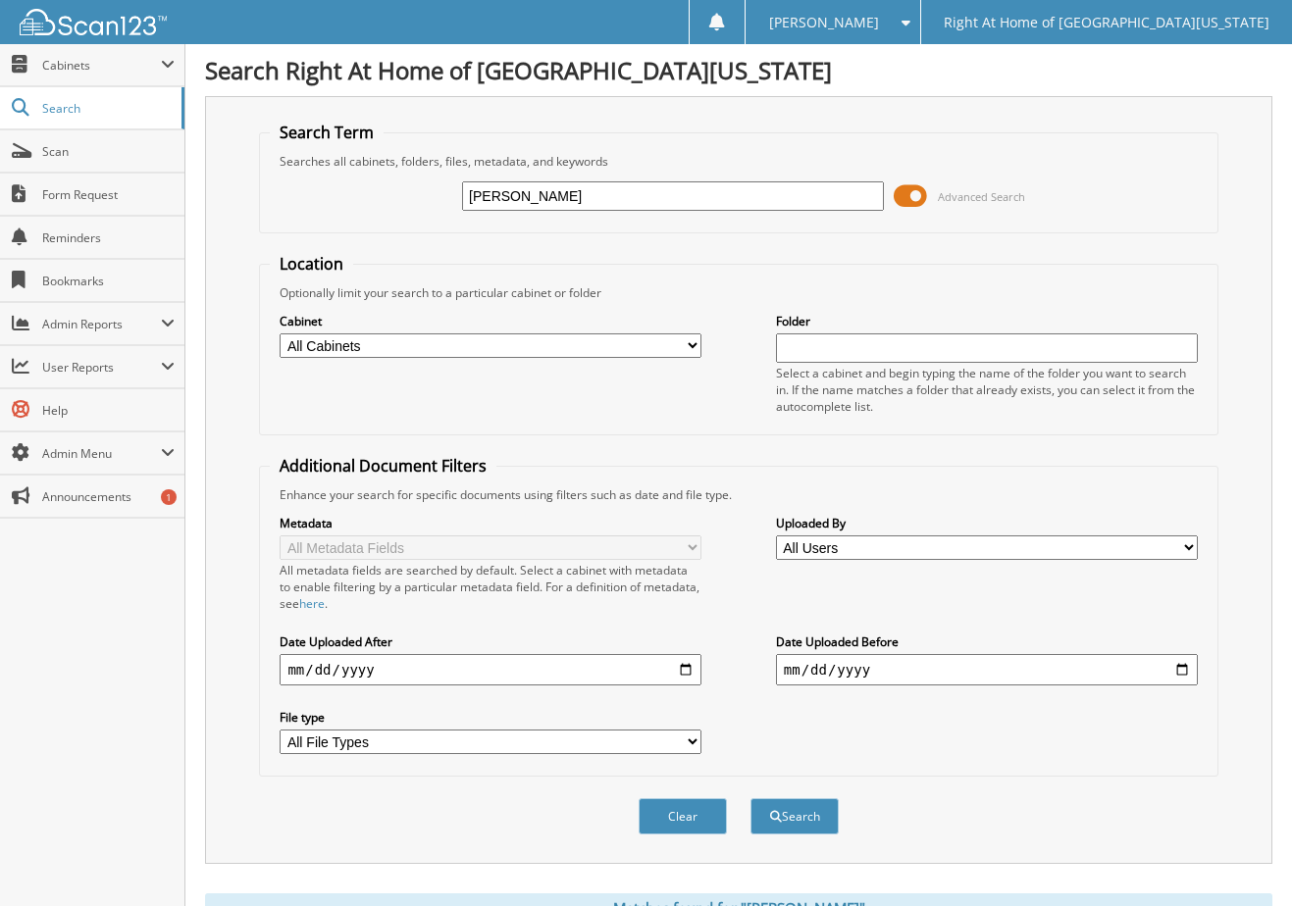  I want to click on span: Help, so click(108, 410).